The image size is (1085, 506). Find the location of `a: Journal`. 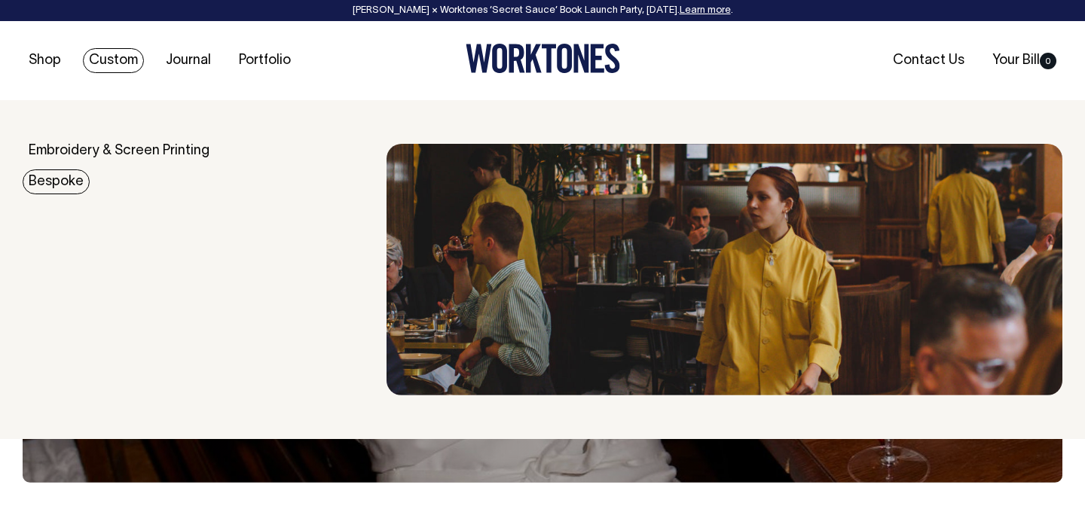

a: Journal is located at coordinates (188, 60).